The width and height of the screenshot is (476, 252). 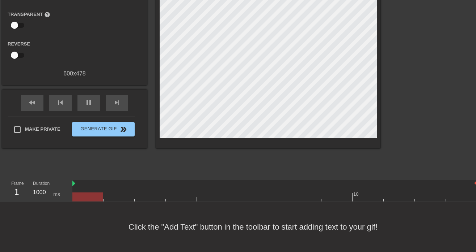 What do you see at coordinates (60, 103) in the screenshot?
I see `span: skip_previous` at bounding box center [60, 103].